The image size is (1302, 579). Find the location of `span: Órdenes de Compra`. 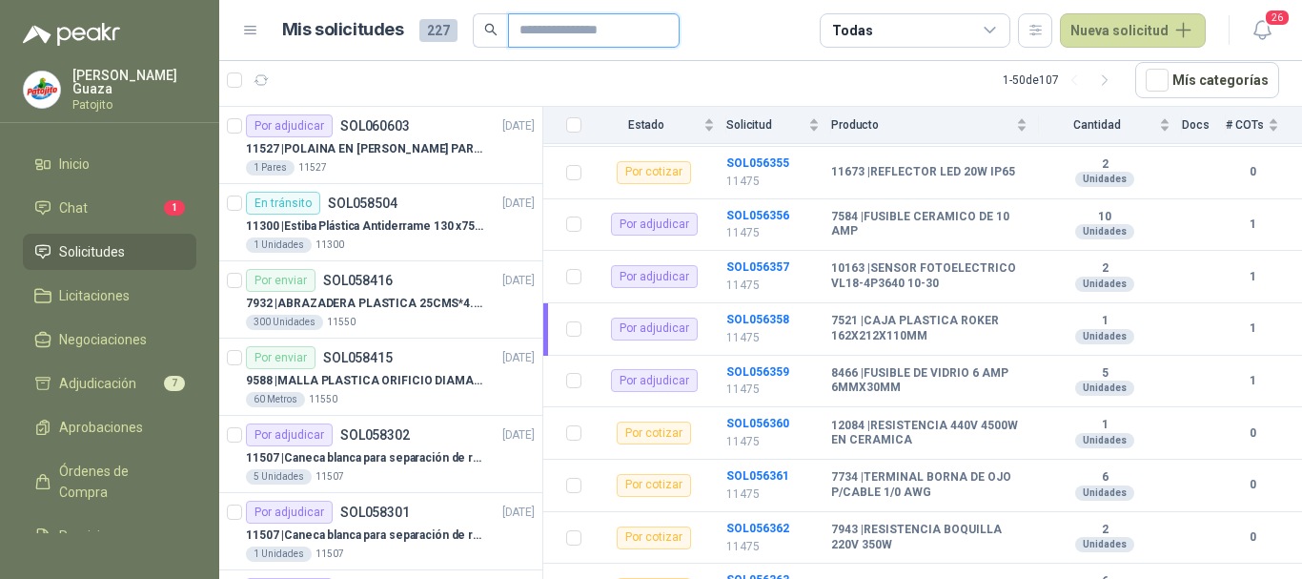

span: Órdenes de Compra is located at coordinates (118, 481).